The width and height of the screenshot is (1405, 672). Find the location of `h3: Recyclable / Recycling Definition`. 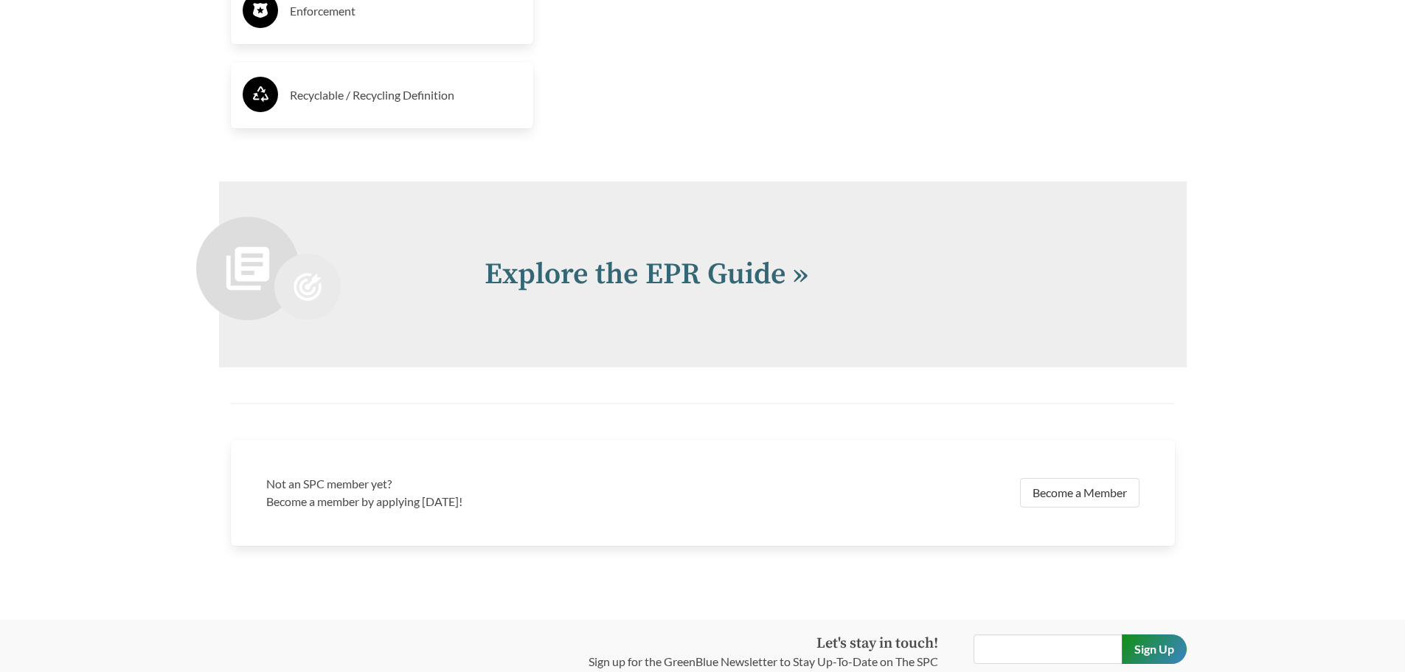

h3: Recyclable / Recycling Definition is located at coordinates (406, 95).